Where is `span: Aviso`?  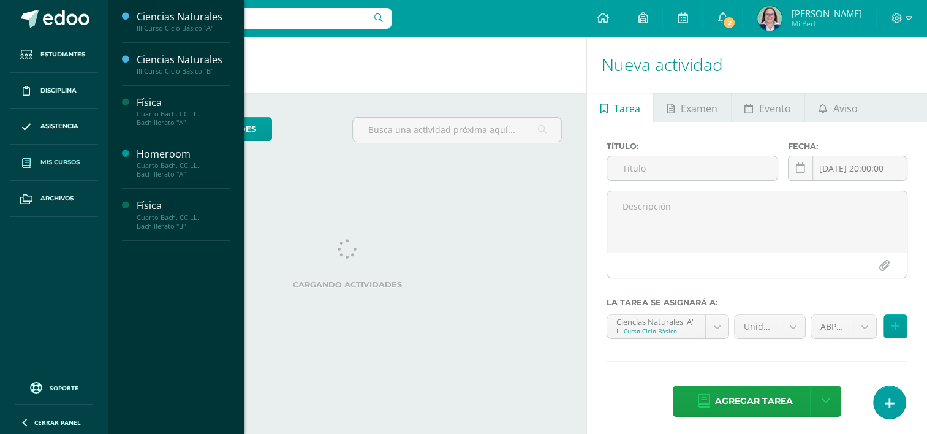
span: Aviso is located at coordinates (845, 108).